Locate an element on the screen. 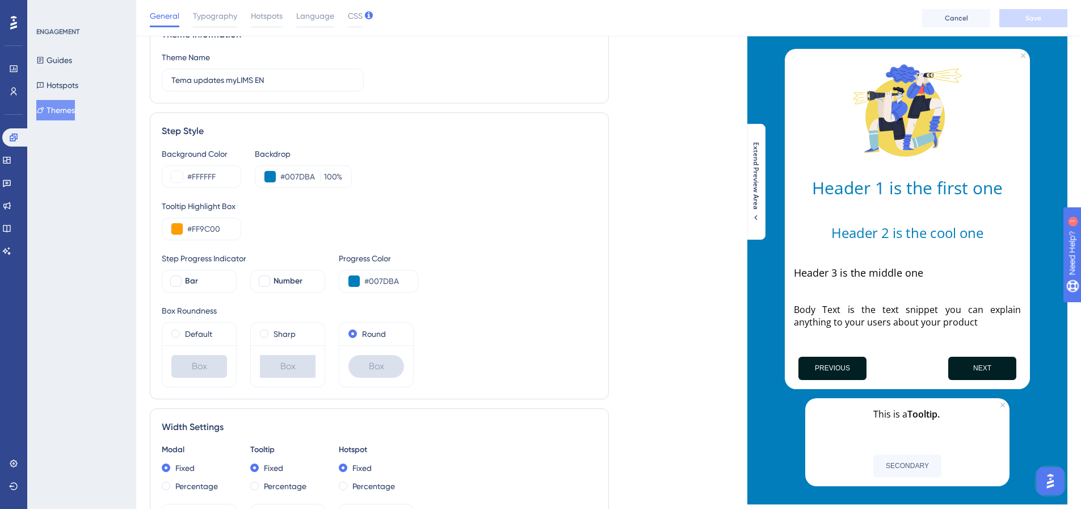 The image size is (1081, 509). span: Extend Preview Area is located at coordinates (756, 175).